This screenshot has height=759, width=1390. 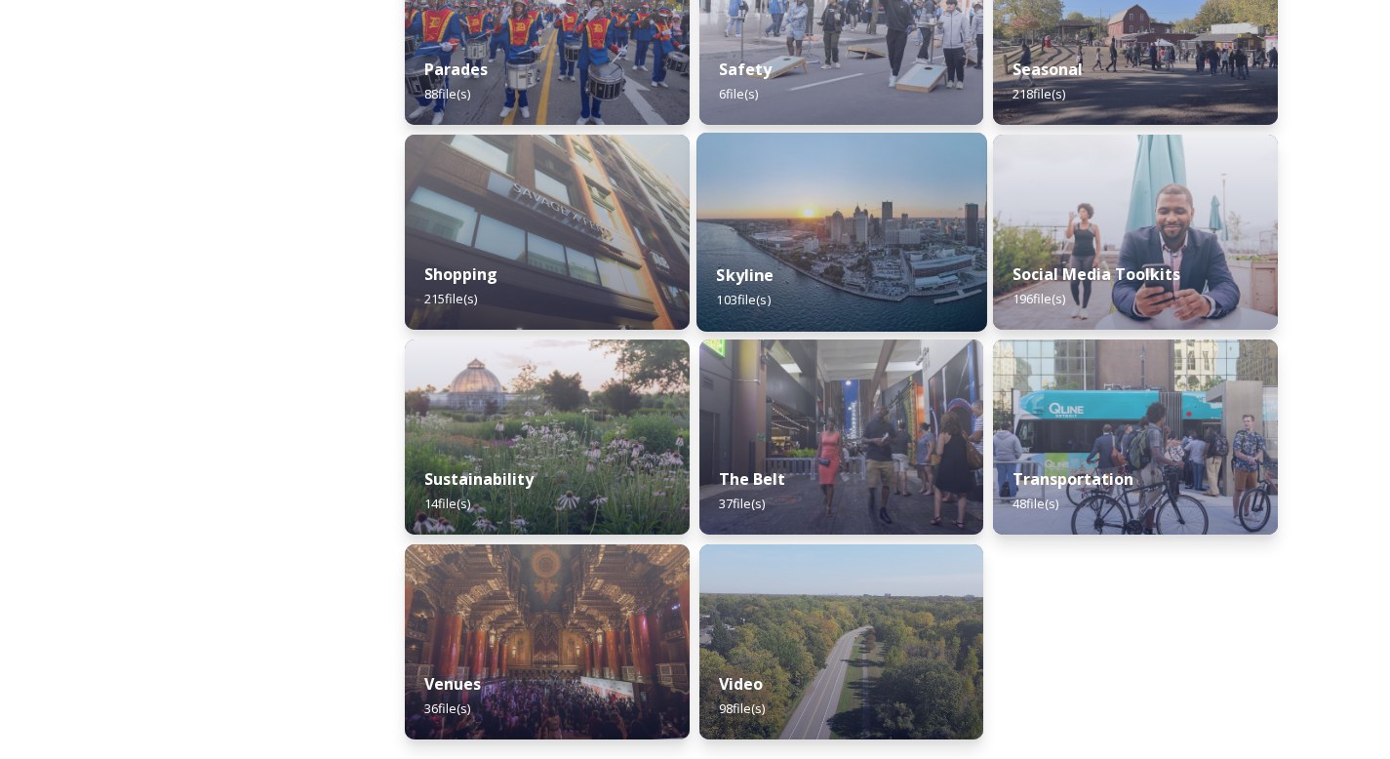 I want to click on span: 218 file(s), so click(x=1039, y=94).